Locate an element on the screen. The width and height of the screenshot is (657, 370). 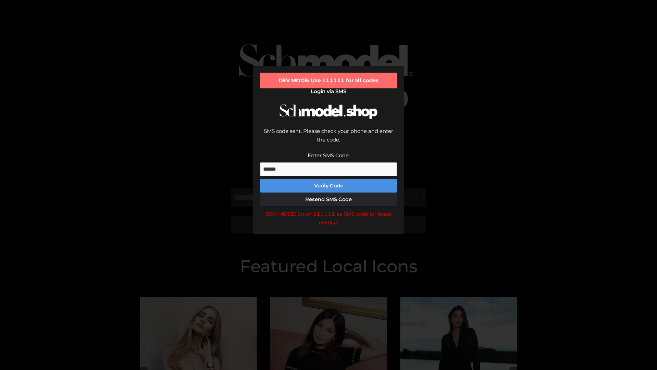
h2: Login via SMS is located at coordinates (329, 91).